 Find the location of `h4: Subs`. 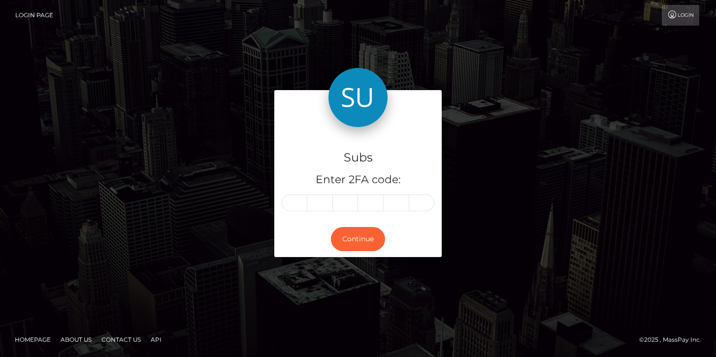

h4: Subs is located at coordinates (358, 158).